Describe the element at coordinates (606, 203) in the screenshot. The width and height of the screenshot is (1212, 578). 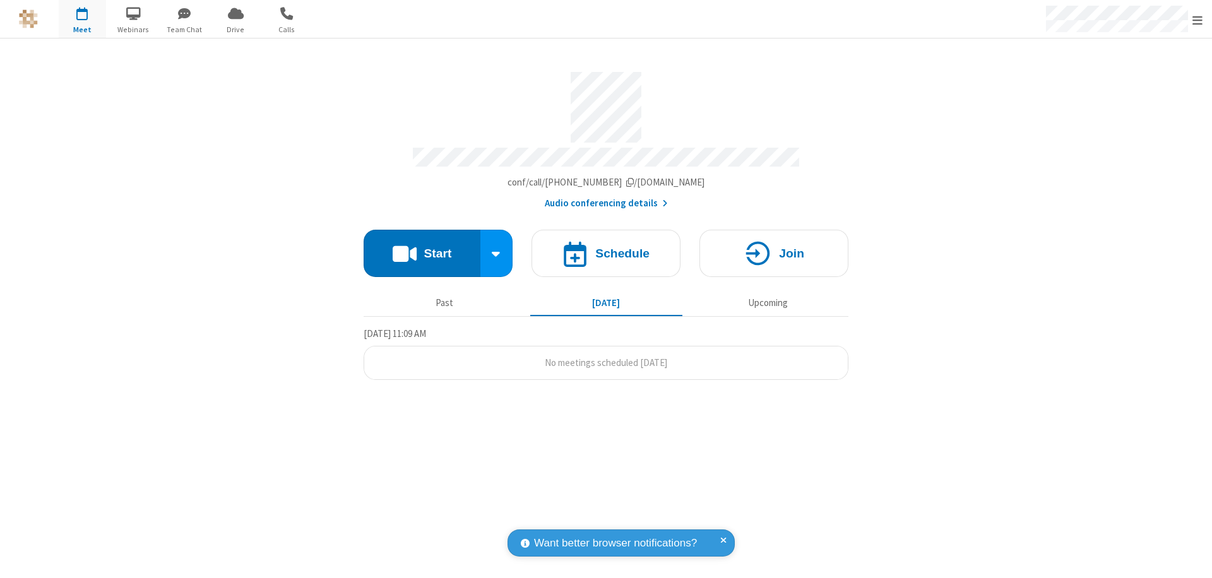
I see `button: Audio conferencing details` at that location.